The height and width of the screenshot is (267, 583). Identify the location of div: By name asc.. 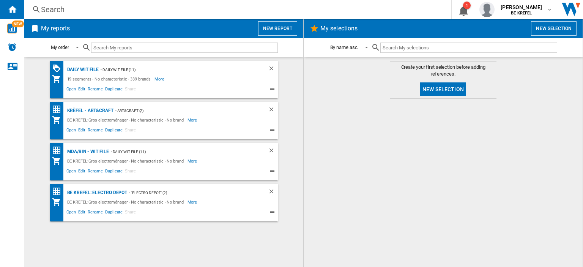
(344, 47).